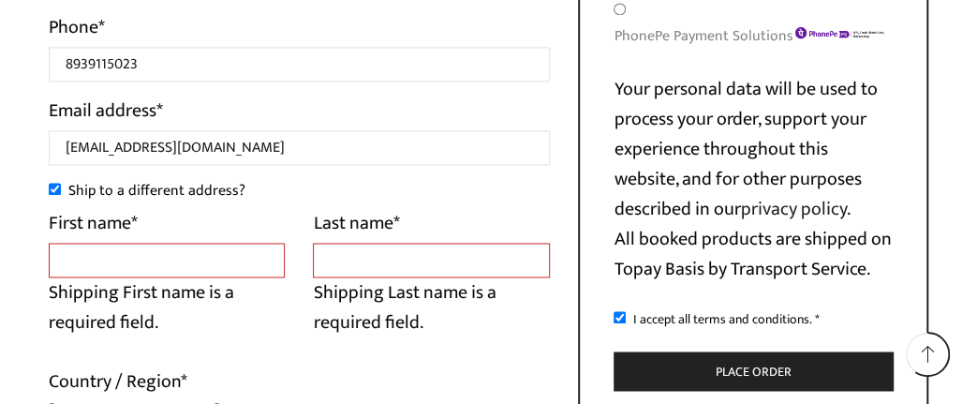  Describe the element at coordinates (54, 188) in the screenshot. I see `input: Ship to a different address?` at that location.